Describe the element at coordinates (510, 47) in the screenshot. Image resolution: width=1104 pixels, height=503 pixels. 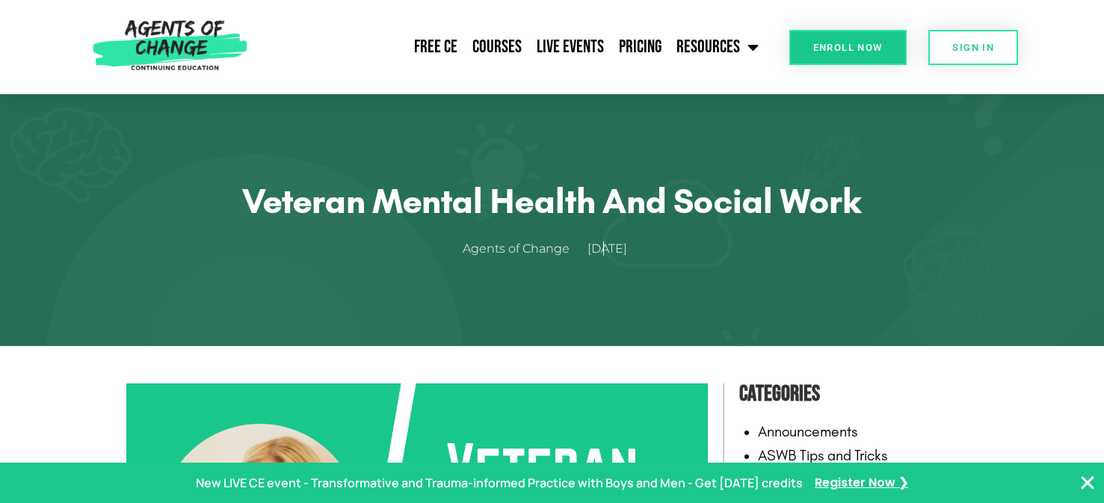
I see `nav: Menu` at that location.